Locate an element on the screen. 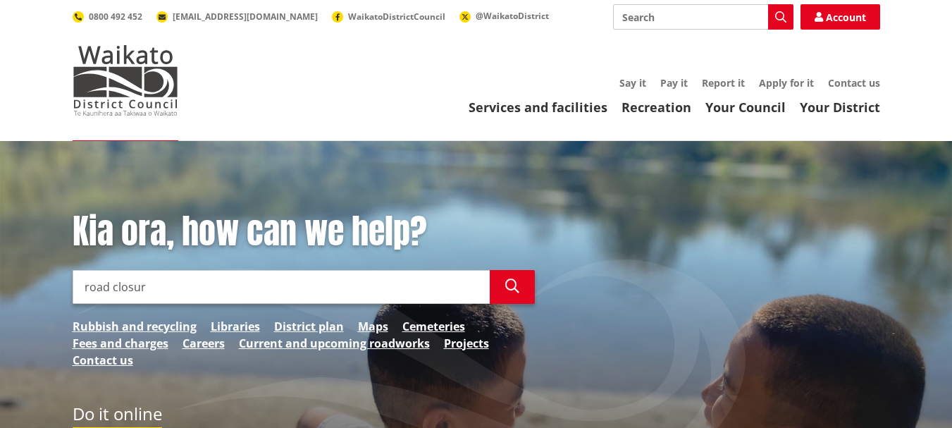  a: Account is located at coordinates (840, 17).